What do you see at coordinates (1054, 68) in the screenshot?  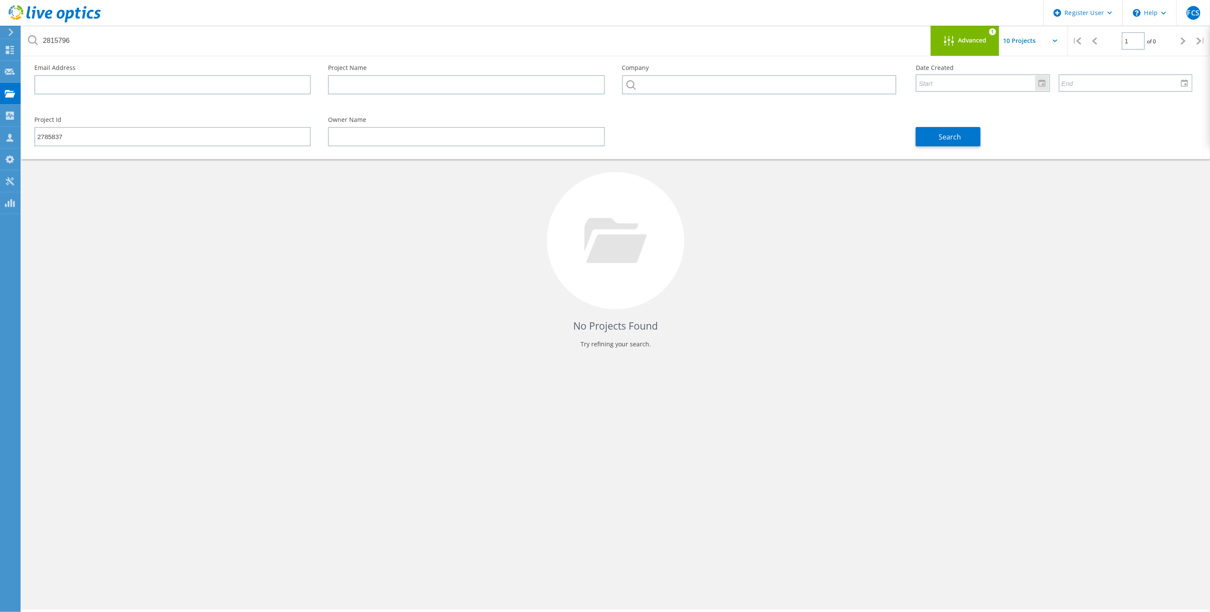 I see `label: Date Created` at bounding box center [1054, 68].